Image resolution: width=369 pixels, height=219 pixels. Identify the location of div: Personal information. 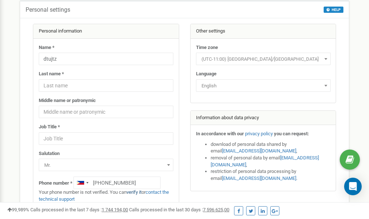
(106, 31).